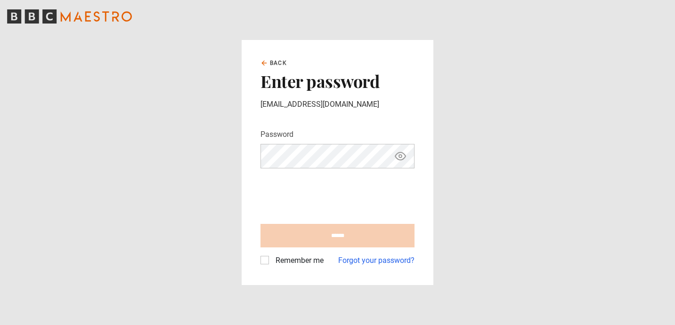 Image resolution: width=675 pixels, height=325 pixels. Describe the element at coordinates (274, 63) in the screenshot. I see `a: Back` at that location.